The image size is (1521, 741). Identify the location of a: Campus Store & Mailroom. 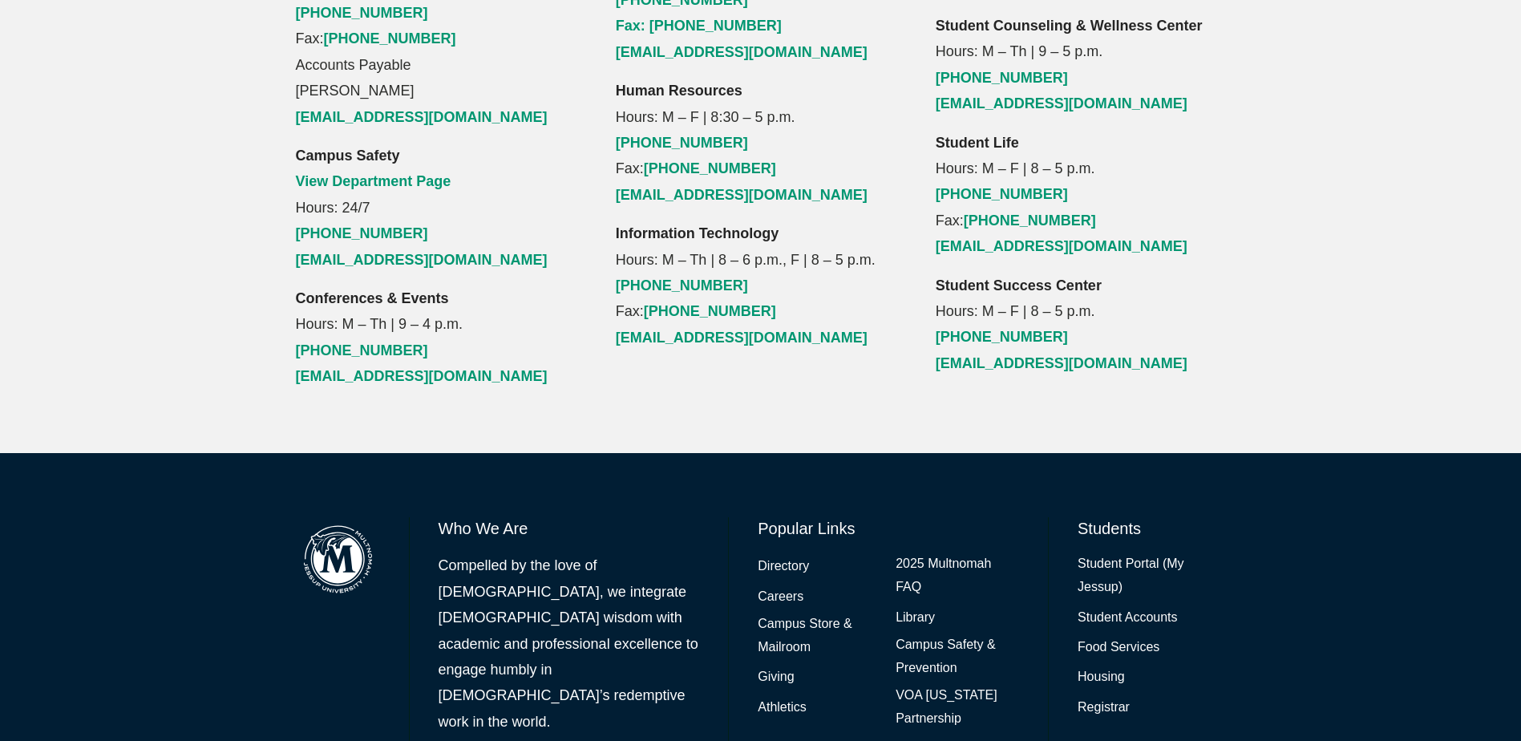
(819, 636).